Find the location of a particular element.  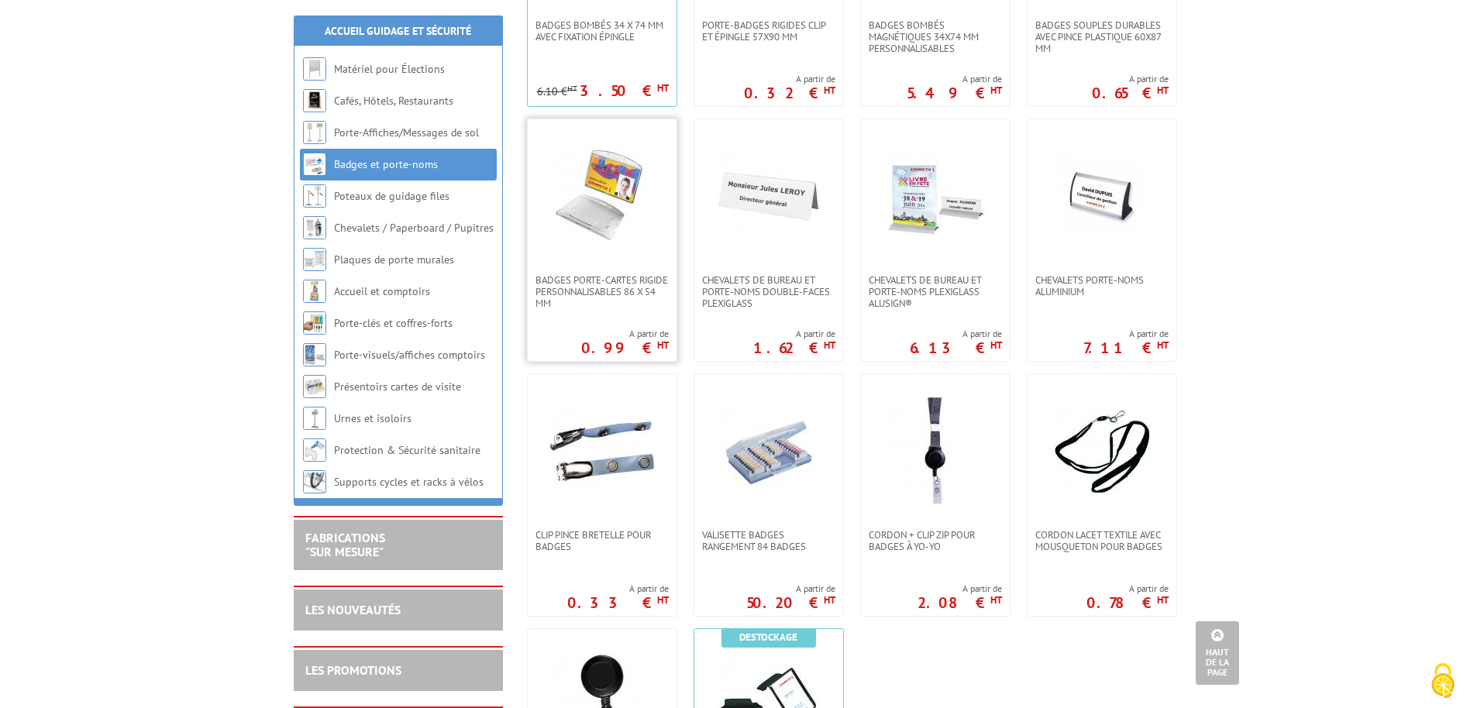

img: Badges et porte-noms is located at coordinates (315, 164).